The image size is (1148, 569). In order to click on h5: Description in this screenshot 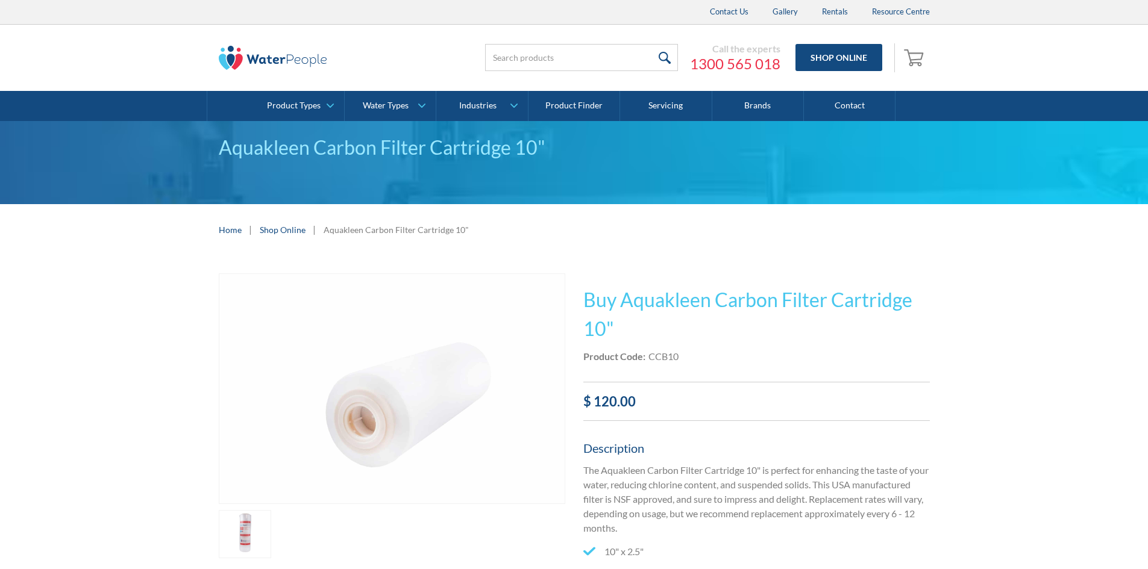, I will do `click(756, 448)`.